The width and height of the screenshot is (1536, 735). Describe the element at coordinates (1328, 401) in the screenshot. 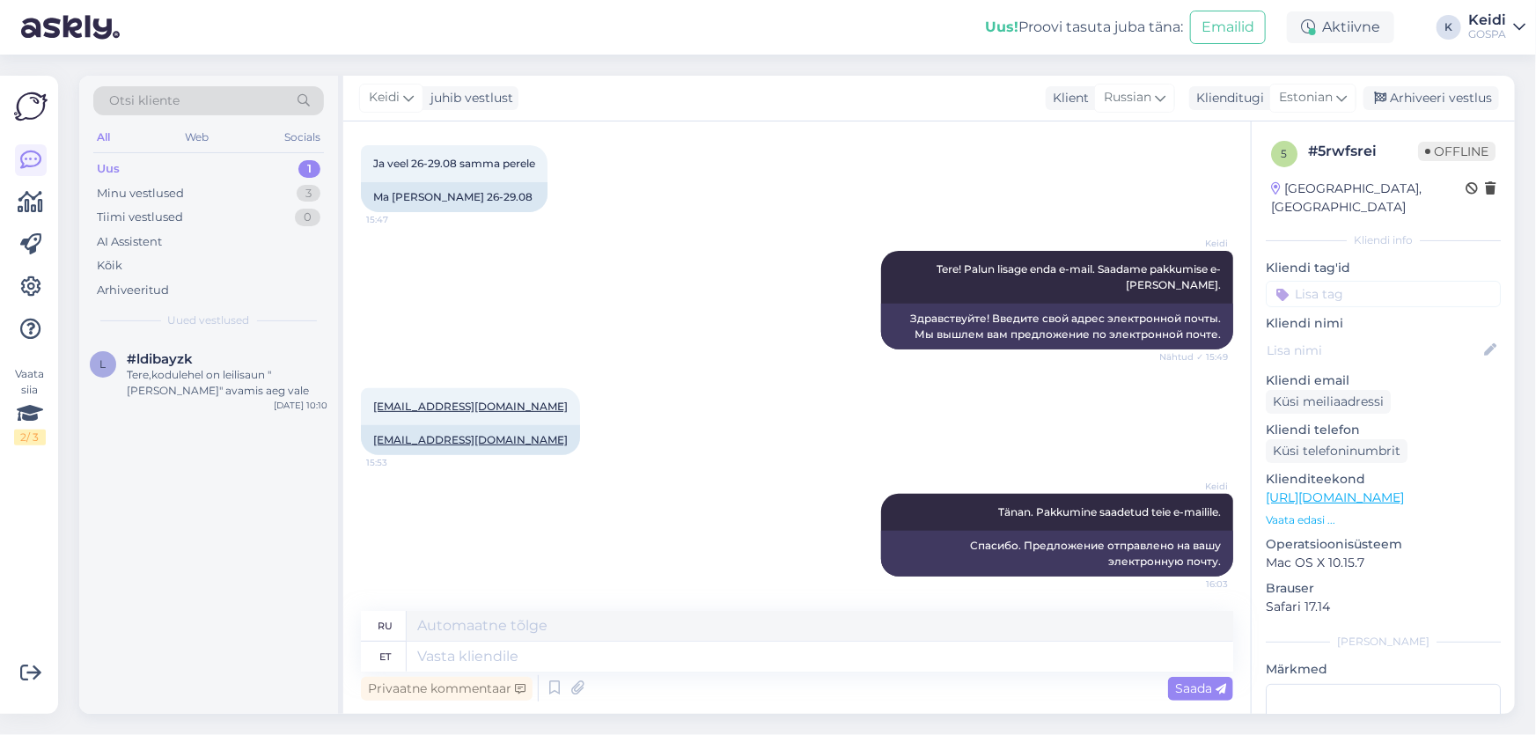

I see `div: Küsi meiliaadressi` at that location.